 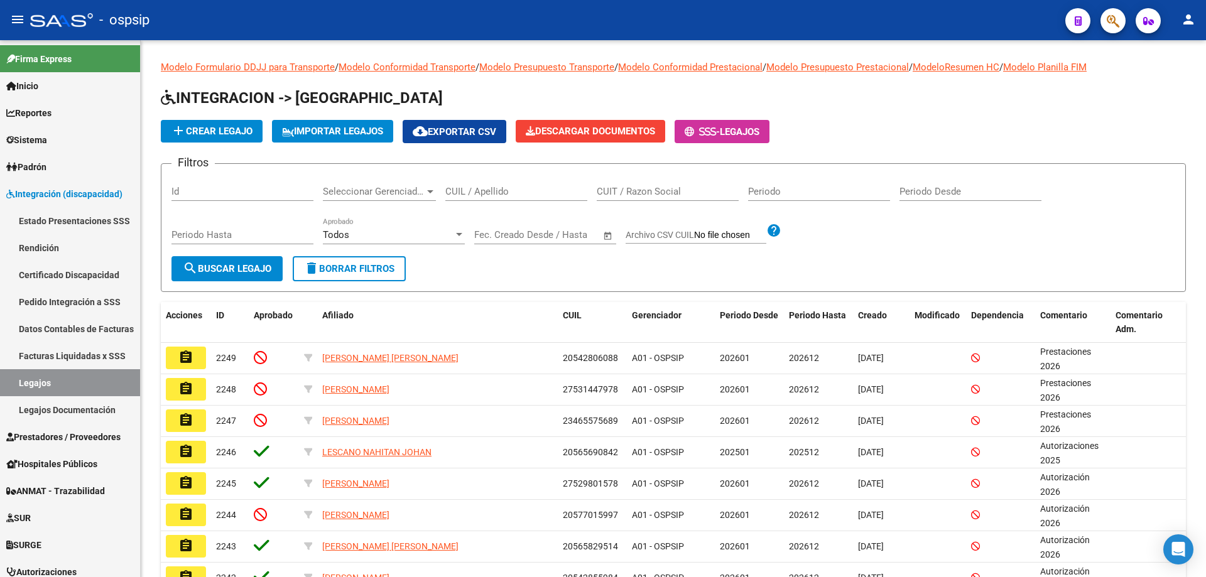 What do you see at coordinates (739, 132) in the screenshot?
I see `span: Legajos` at bounding box center [739, 132].